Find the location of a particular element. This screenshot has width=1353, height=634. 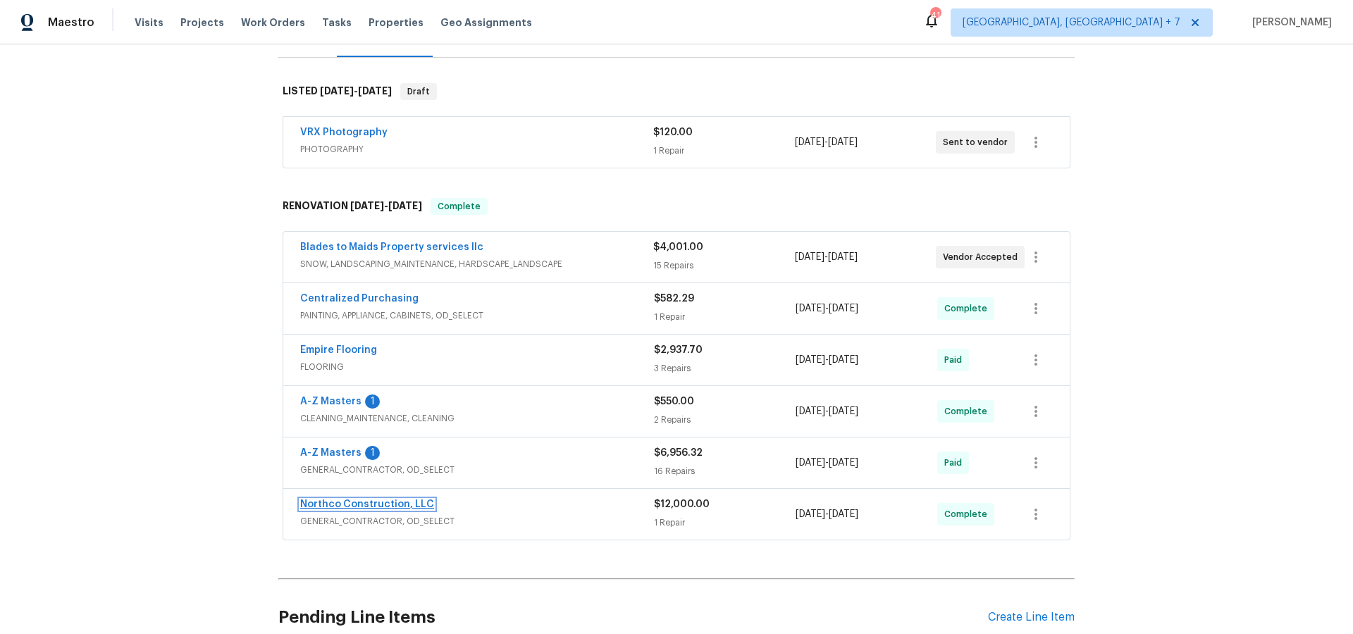

span: Tasks is located at coordinates (337, 23).